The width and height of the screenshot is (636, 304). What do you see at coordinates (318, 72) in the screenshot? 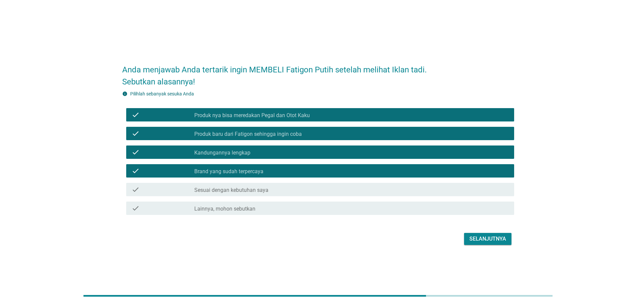
I see `h2: Anda menjawab Anda tertarik ingin MEMBELI Fatigon Putih setelah melihat Iklan tadi. Sebutkan alas...` at bounding box center [318, 72].